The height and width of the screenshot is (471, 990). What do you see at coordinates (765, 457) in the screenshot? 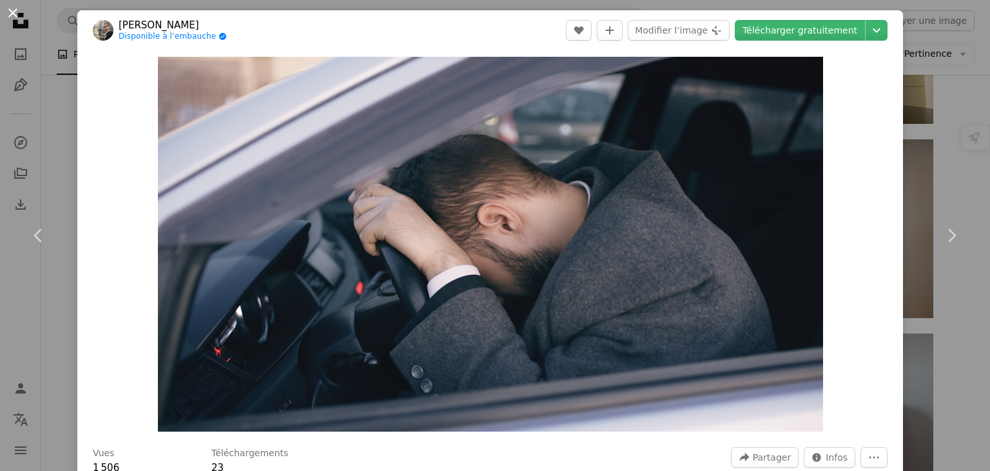
I see `button: Partager cette image` at bounding box center [765, 457].